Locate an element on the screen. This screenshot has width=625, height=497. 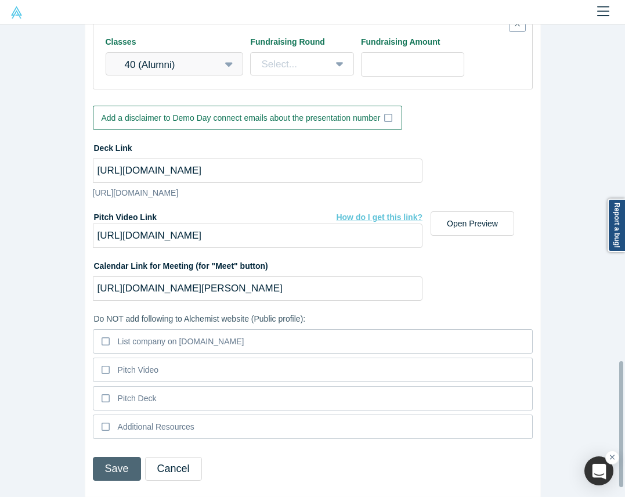
button: Open Preview is located at coordinates (472, 223).